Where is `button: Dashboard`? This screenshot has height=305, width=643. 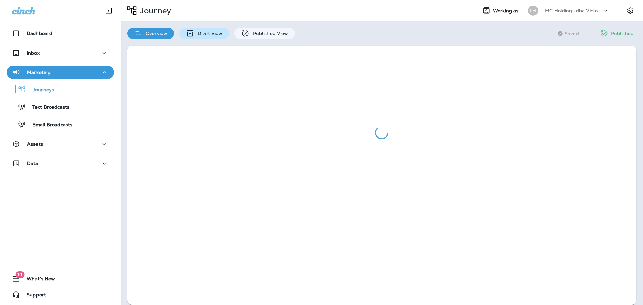
button: Dashboard is located at coordinates (60, 33).